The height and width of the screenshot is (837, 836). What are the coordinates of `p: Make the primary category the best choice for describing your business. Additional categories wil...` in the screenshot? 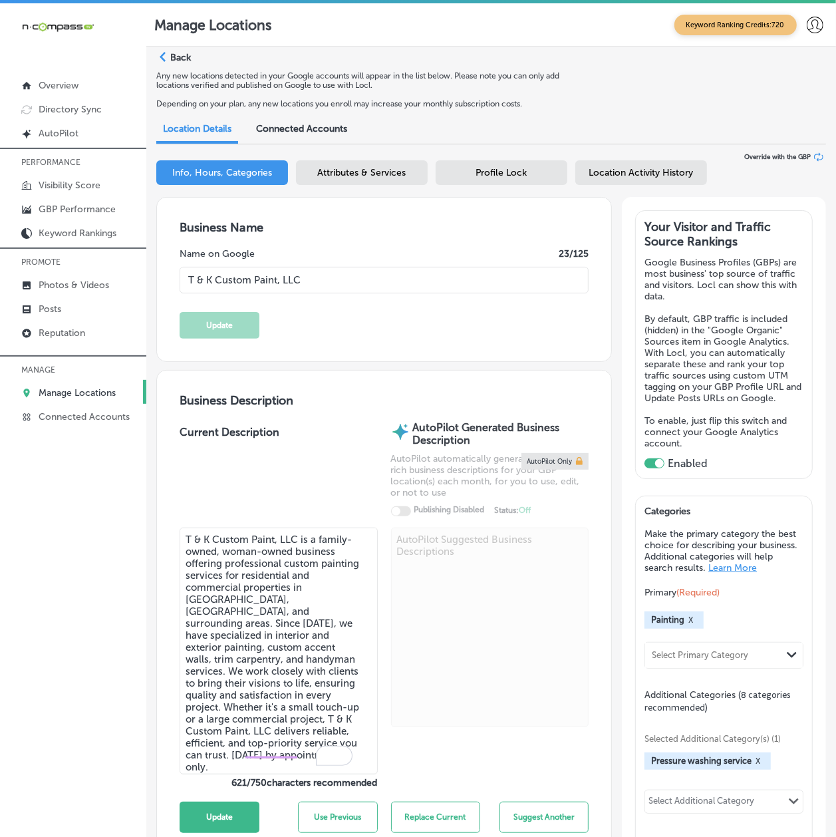 It's located at (724, 551).